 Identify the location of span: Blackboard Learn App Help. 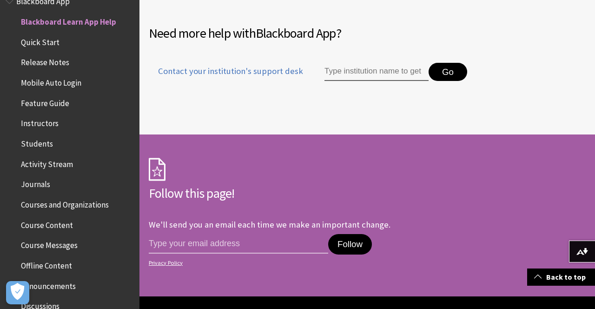
(68, 20).